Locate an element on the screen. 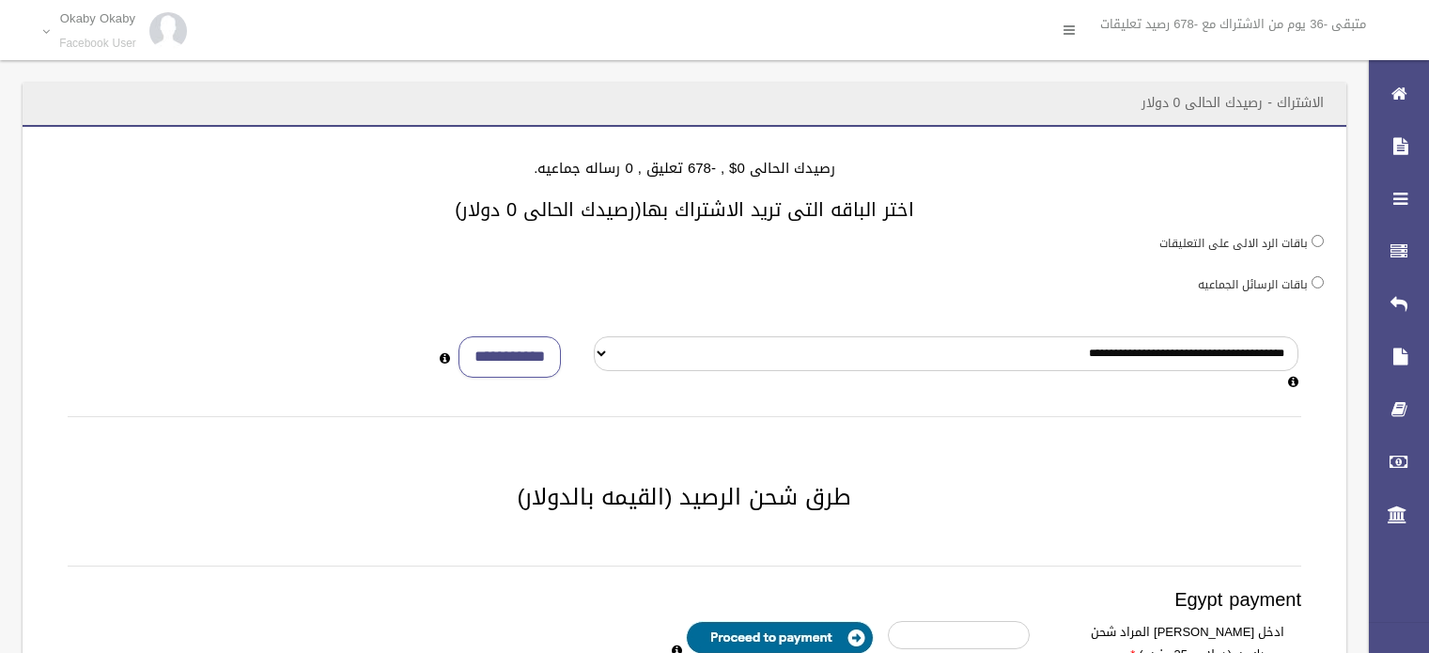 The height and width of the screenshot is (653, 1429). label: باقات الرسائل الجماعيه is located at coordinates (1252, 285).